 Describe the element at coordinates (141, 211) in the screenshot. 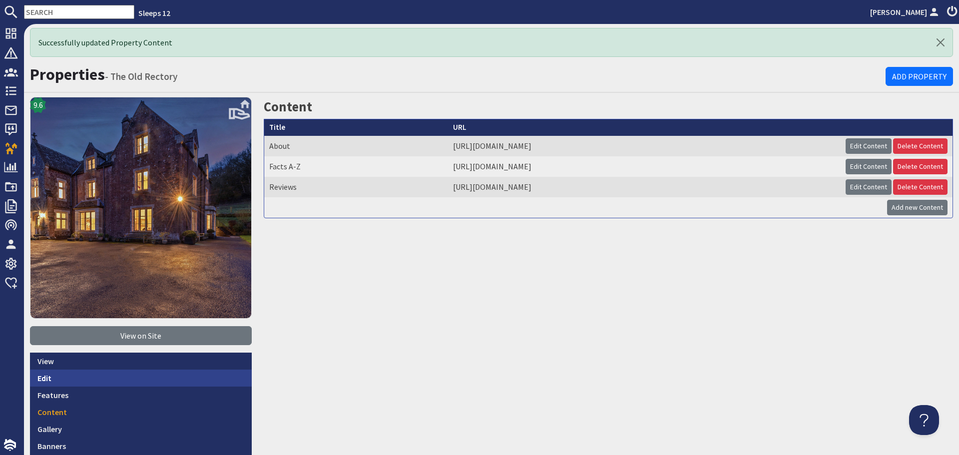

I see `a: 9.6` at that location.